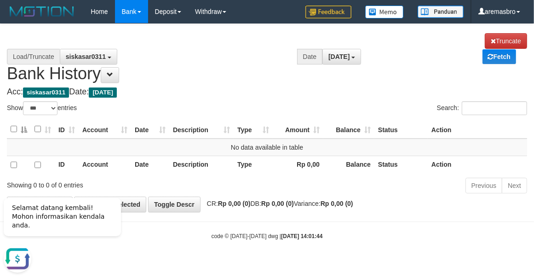 This screenshot has height=280, width=534. I want to click on img: panduan.png, so click(441, 12).